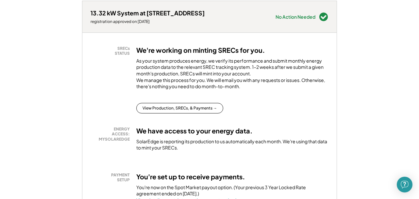 The width and height of the screenshot is (419, 199). What do you see at coordinates (191, 176) in the screenshot?
I see `h3: You're set up to receive payments.` at bounding box center [191, 176].